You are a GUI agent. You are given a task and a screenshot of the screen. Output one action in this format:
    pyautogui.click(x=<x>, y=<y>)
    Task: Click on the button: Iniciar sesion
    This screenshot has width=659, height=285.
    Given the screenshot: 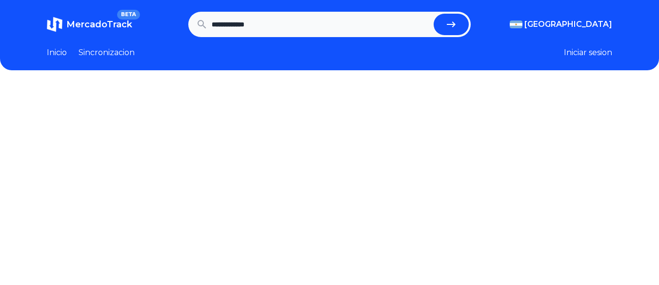 What is the action you would take?
    pyautogui.click(x=588, y=53)
    